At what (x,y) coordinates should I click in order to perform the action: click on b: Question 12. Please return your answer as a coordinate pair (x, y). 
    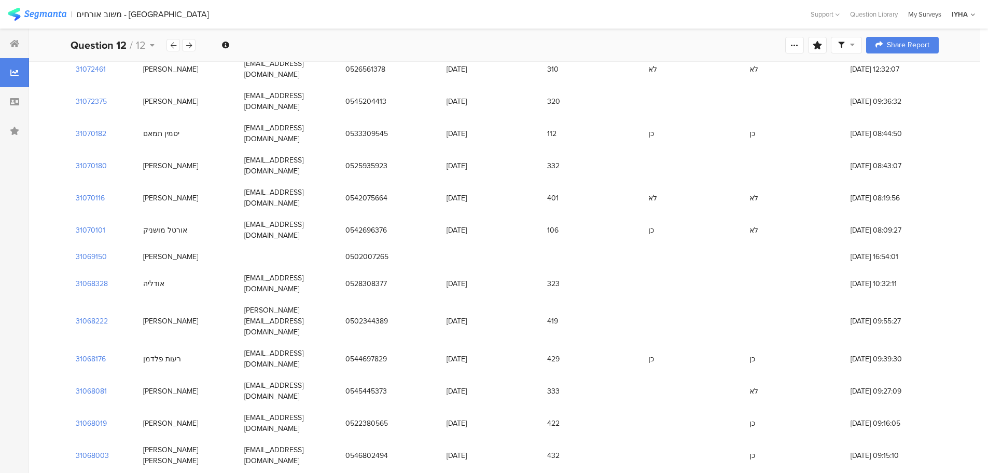
    Looking at the image, I should click on (99, 45).